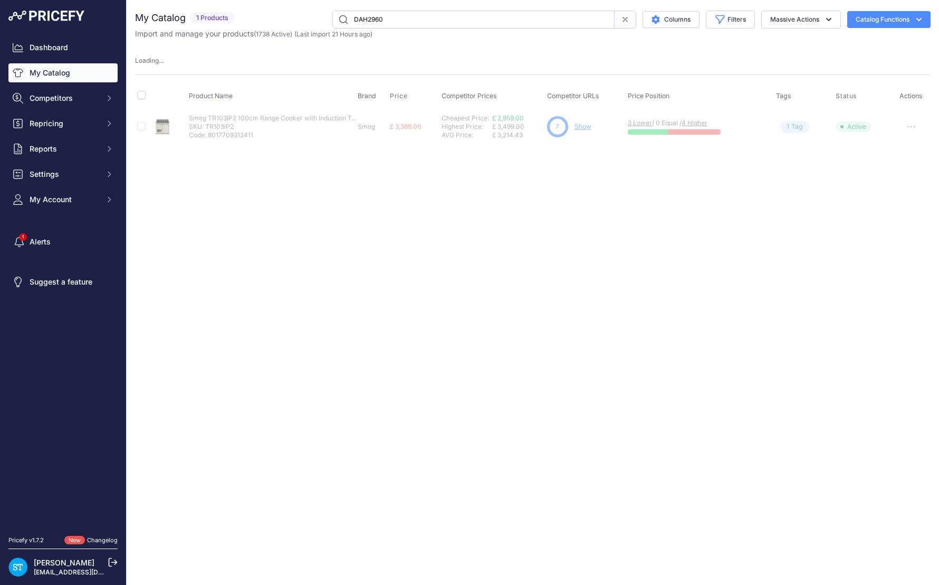  Describe the element at coordinates (696, 123) in the screenshot. I see `p: / 0 Equal /` at that location.